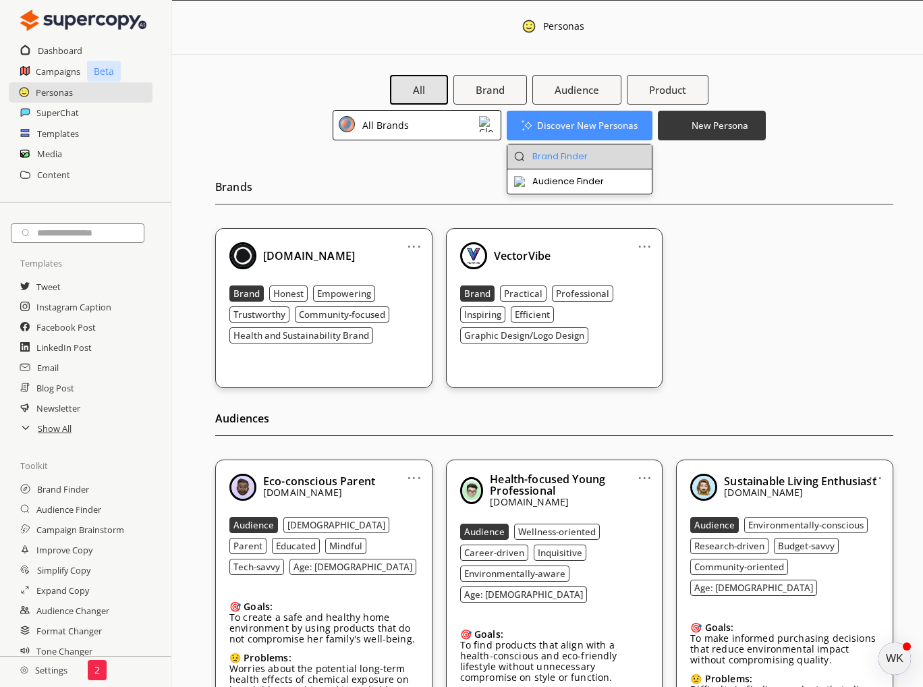 This screenshot has height=687, width=923. Describe the element at coordinates (54, 92) in the screenshot. I see `h2: Personas` at that location.